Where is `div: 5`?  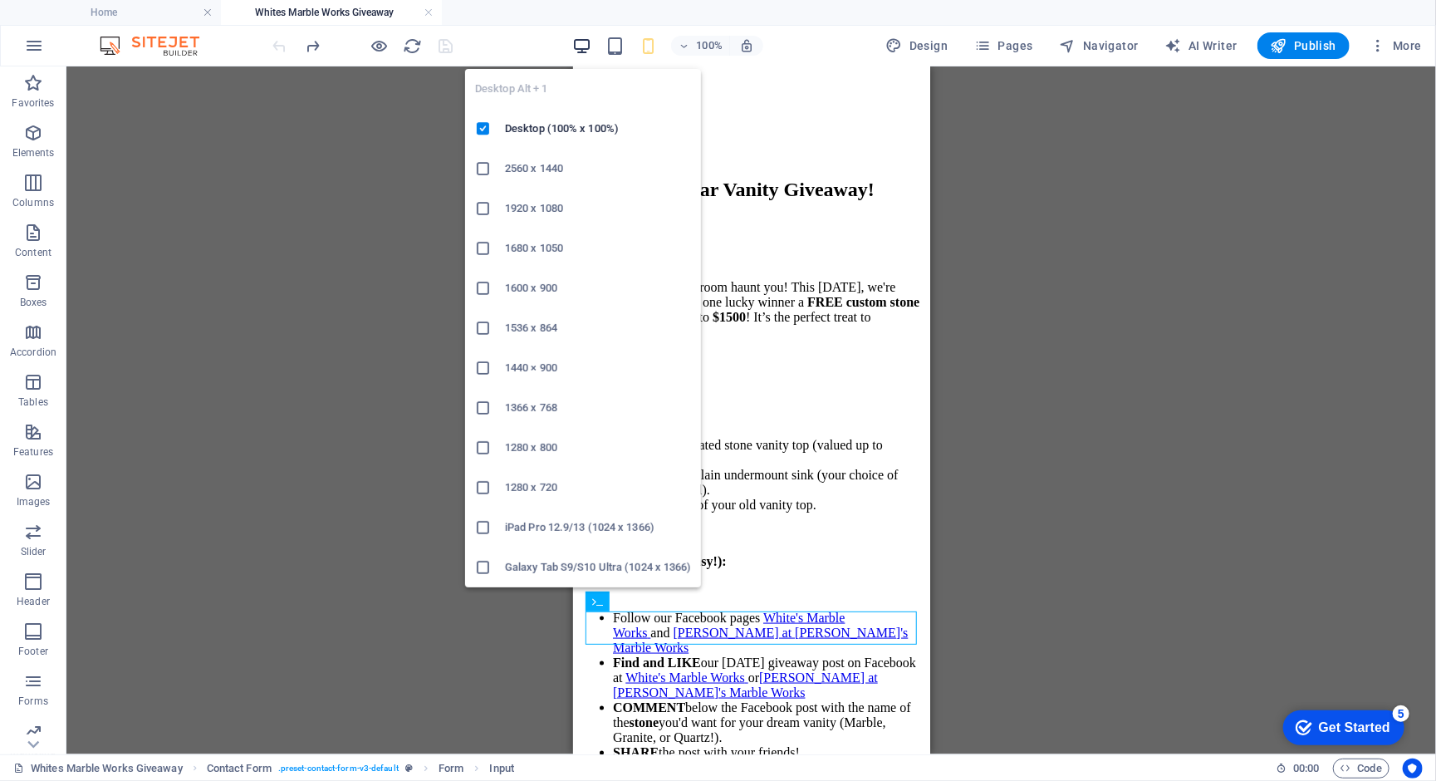
div: 5 is located at coordinates (131, 12).